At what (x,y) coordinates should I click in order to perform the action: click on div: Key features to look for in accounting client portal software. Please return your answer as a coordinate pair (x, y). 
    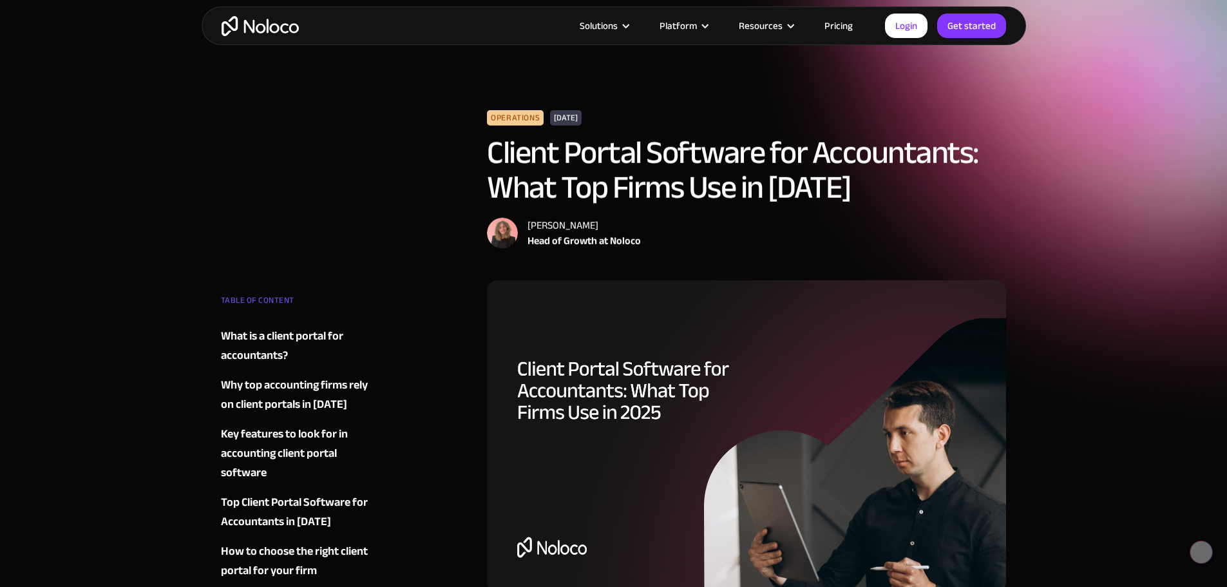
    Looking at the image, I should click on (299, 453).